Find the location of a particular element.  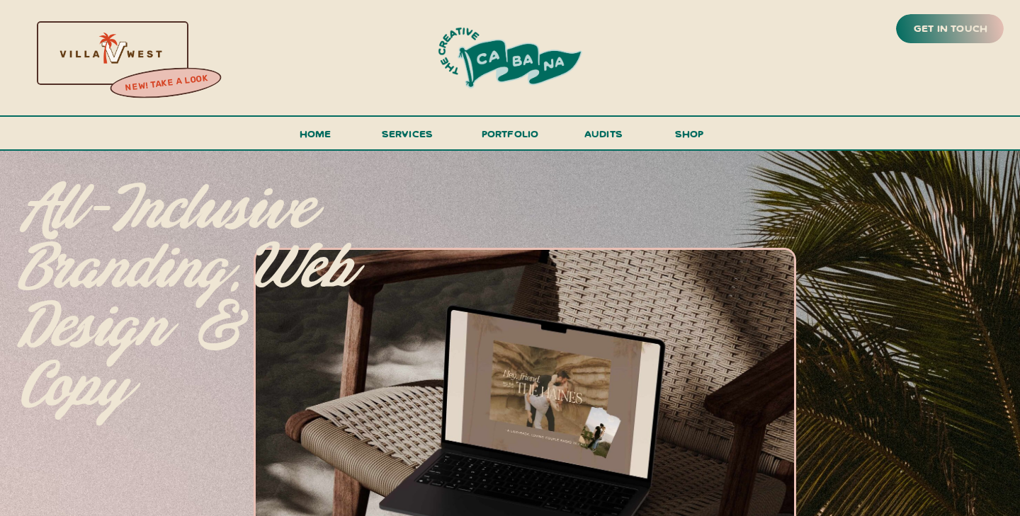

h3: new! take a look is located at coordinates (166, 84).